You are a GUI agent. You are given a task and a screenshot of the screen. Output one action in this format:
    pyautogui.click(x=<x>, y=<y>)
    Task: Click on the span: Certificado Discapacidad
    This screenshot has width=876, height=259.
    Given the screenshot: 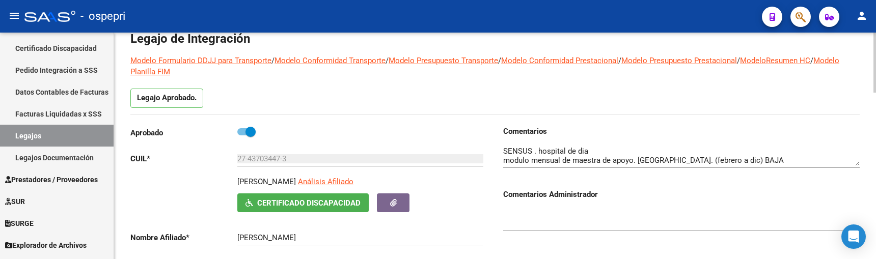 What is the action you would take?
    pyautogui.click(x=308, y=203)
    